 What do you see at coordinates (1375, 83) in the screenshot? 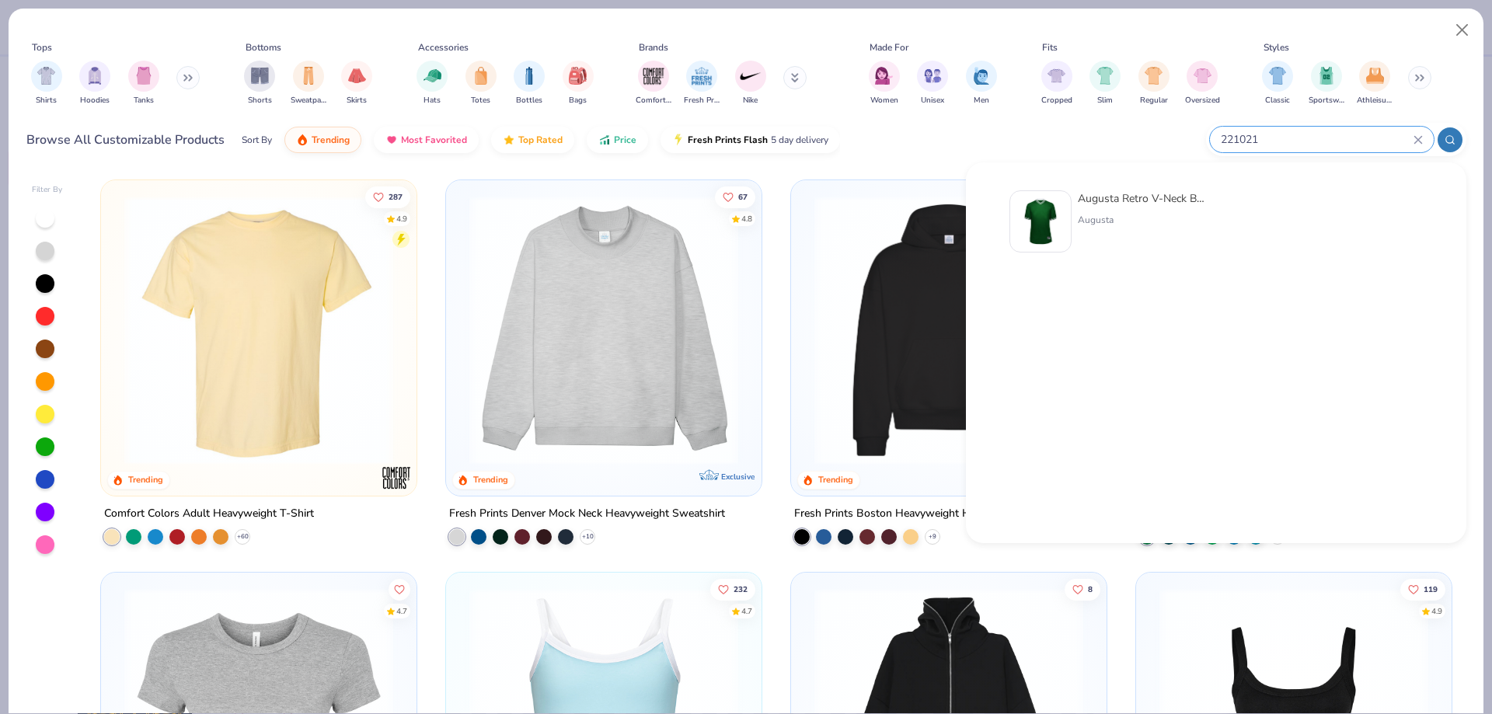
I see `div: filter for Athleisure` at bounding box center [1375, 83].